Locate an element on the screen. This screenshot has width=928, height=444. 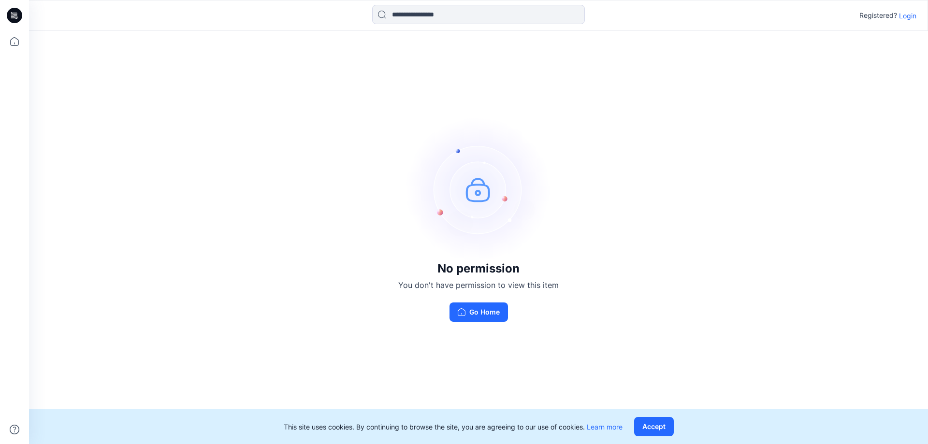
a: Learn more is located at coordinates (605, 427).